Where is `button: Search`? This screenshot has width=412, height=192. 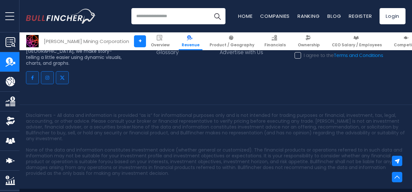
button: Search is located at coordinates (217, 16).